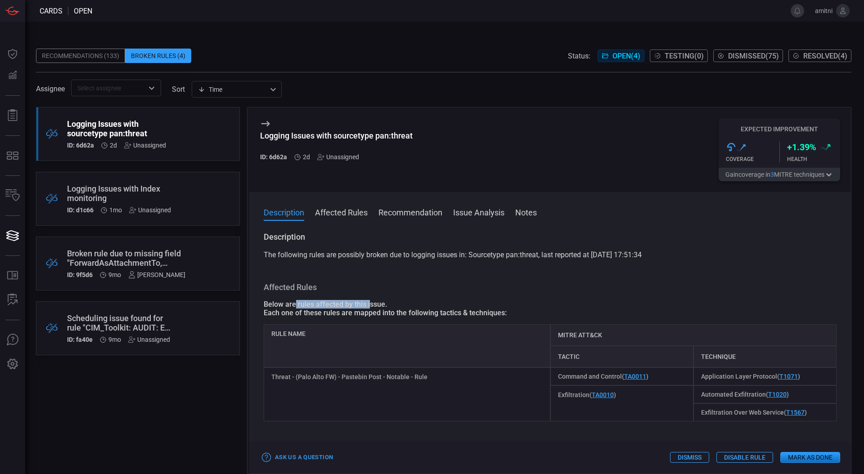  I want to click on div: Technique, so click(765, 357).